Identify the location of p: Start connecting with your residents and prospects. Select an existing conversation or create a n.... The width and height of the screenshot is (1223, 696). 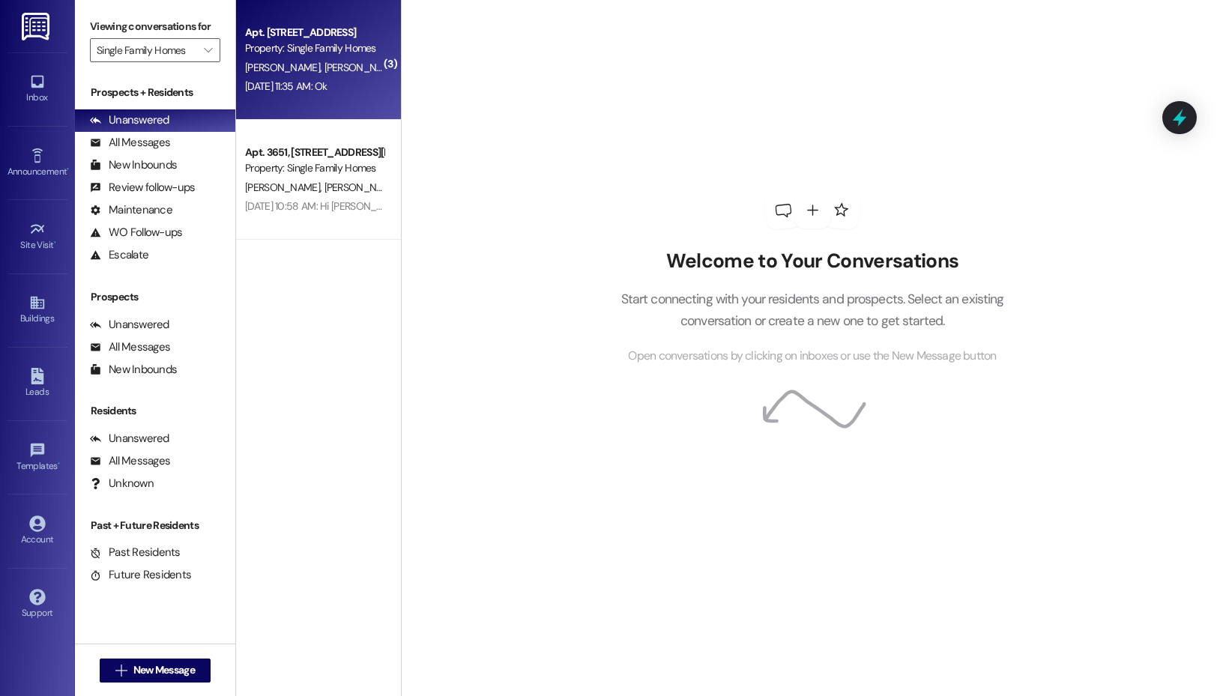
(813, 310).